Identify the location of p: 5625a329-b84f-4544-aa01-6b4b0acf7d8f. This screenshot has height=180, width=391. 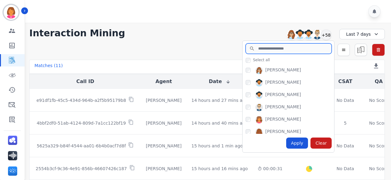
(81, 146).